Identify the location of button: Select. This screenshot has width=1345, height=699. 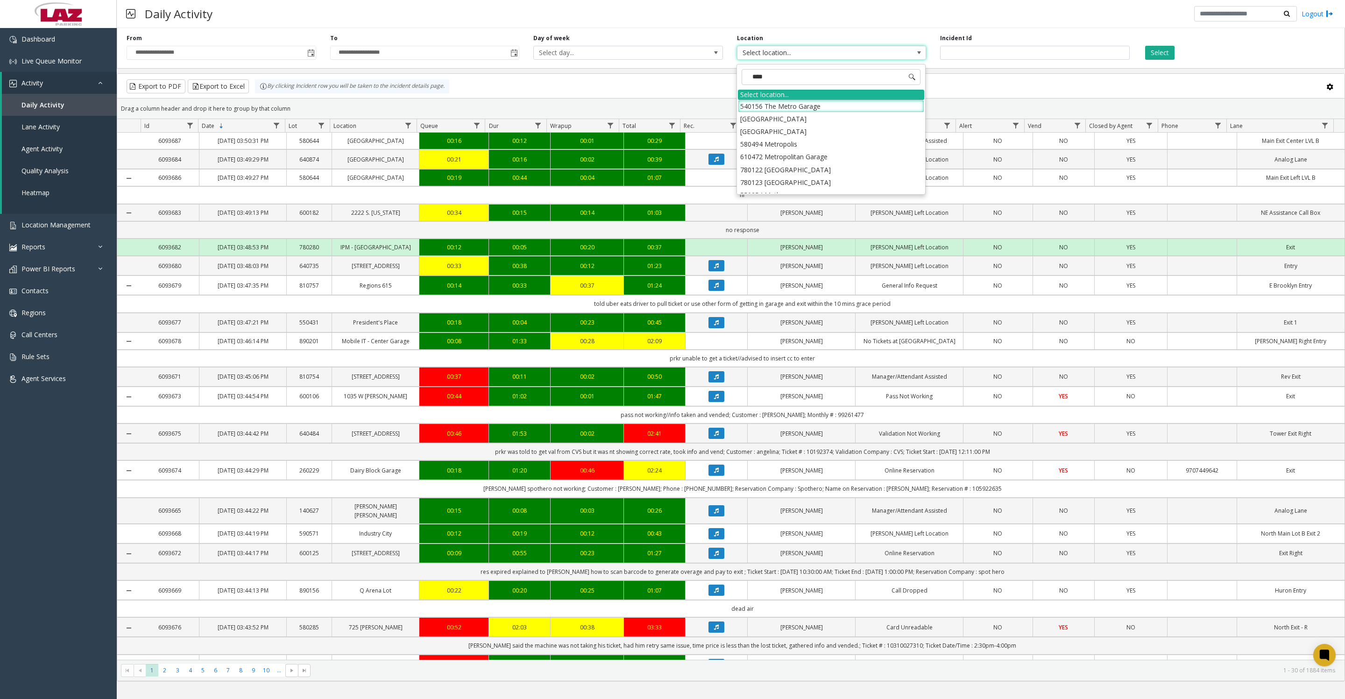
(1160, 53).